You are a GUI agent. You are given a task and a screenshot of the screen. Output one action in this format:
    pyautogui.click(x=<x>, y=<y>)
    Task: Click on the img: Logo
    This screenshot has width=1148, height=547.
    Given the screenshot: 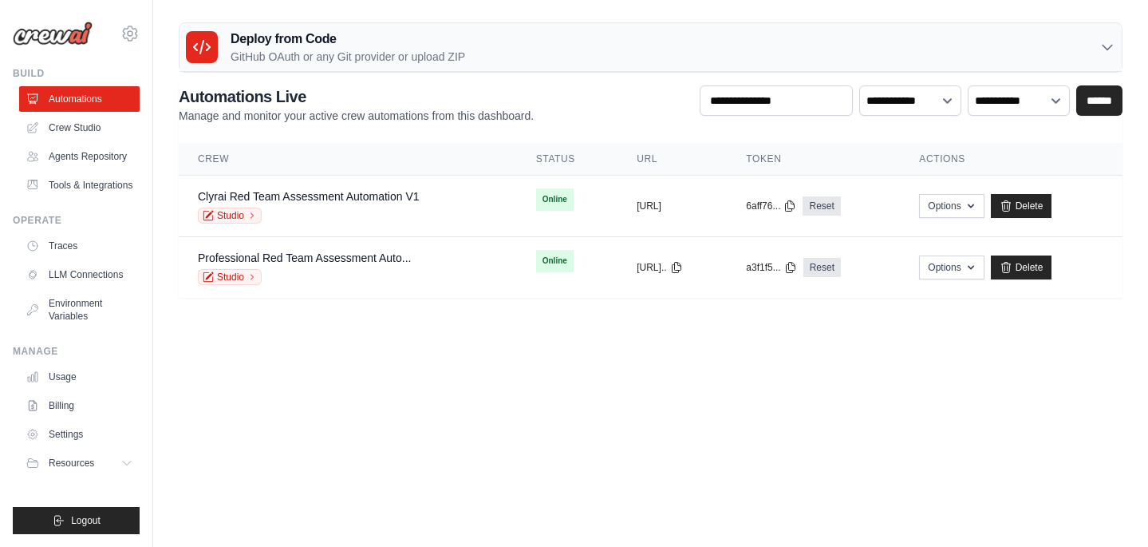 What is the action you would take?
    pyautogui.click(x=53, y=34)
    